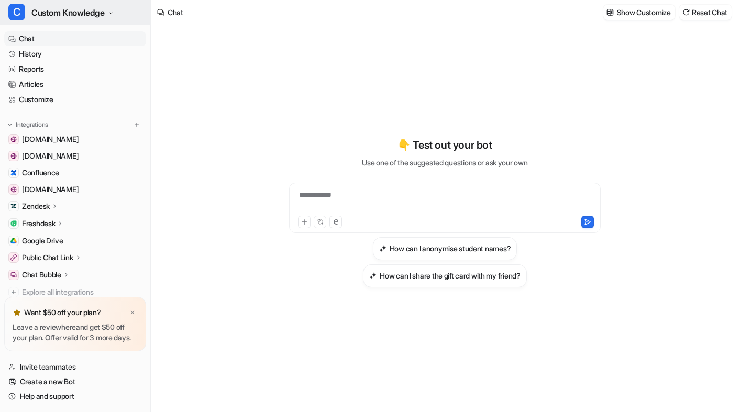  What do you see at coordinates (40, 173) in the screenshot?
I see `span: Confluence` at bounding box center [40, 173].